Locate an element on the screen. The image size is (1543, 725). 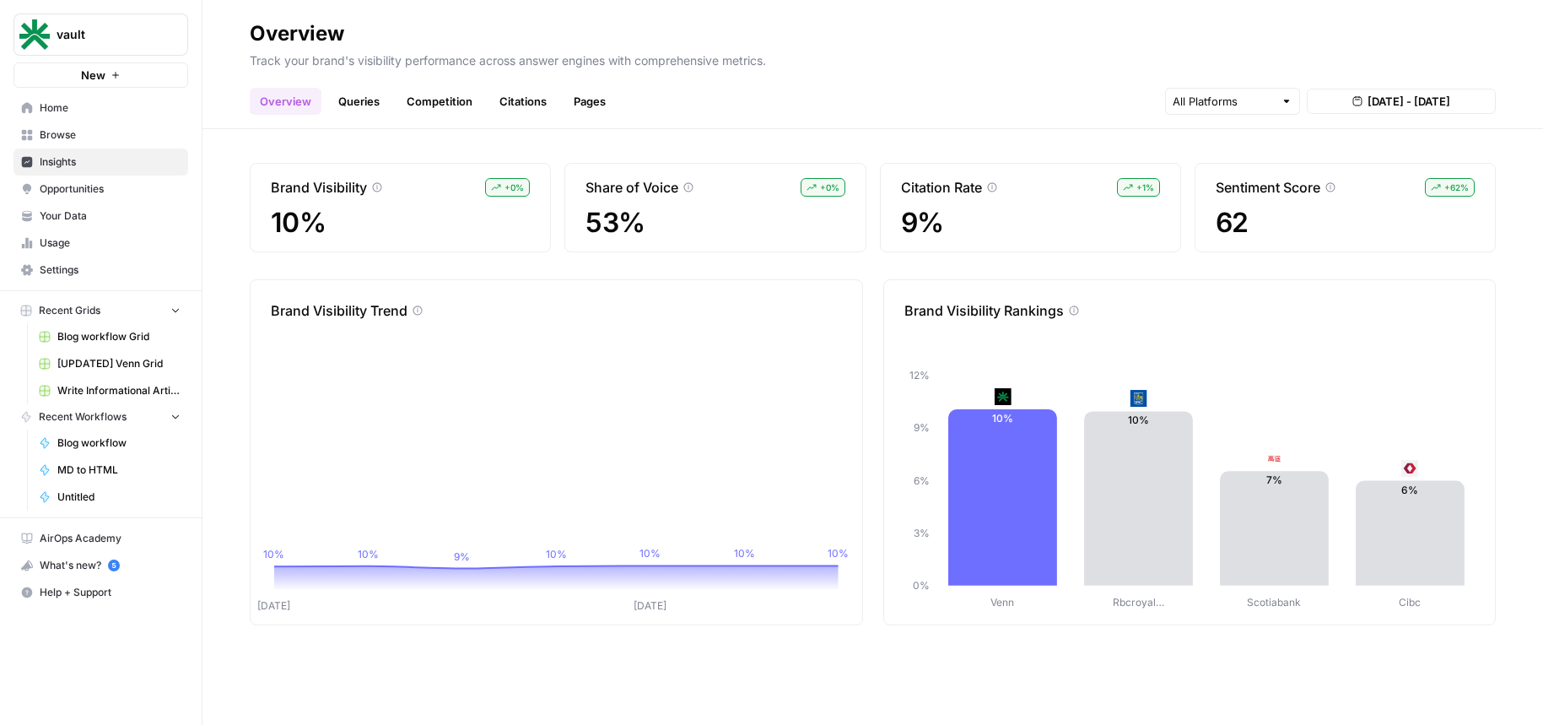
span: Help + Support is located at coordinates (110, 592).